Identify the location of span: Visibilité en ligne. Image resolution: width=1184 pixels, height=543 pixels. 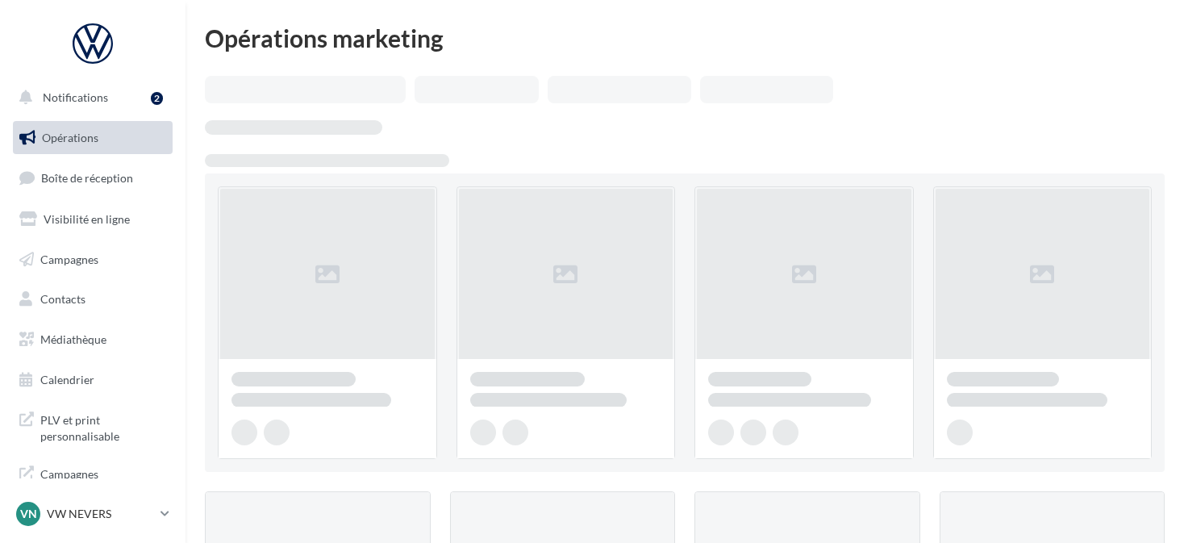
(86, 219).